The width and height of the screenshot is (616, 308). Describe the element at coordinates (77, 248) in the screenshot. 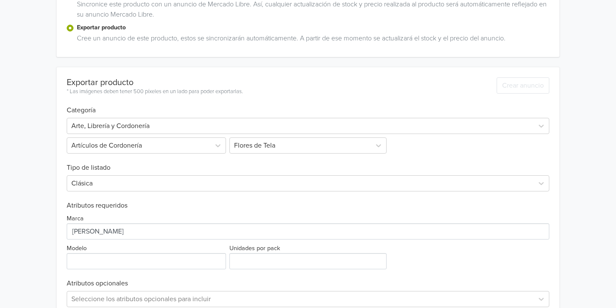

I see `label: Modelo` at that location.